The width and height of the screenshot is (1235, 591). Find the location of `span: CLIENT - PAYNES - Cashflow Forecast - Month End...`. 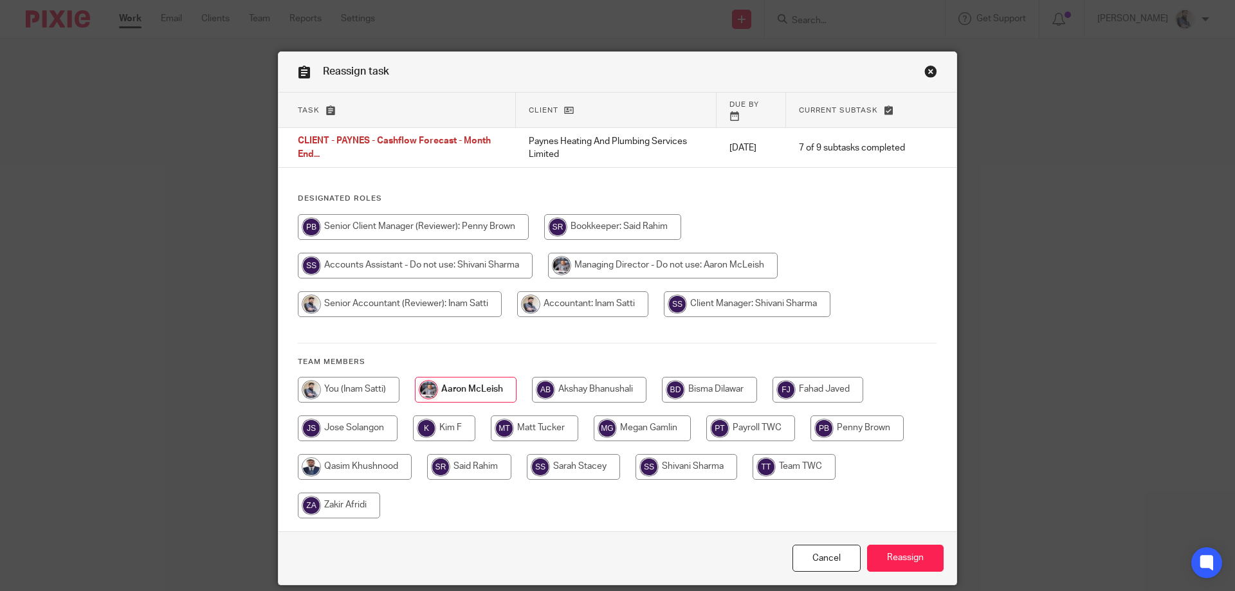

span: CLIENT - PAYNES - Cashflow Forecast - Month End... is located at coordinates (394, 148).